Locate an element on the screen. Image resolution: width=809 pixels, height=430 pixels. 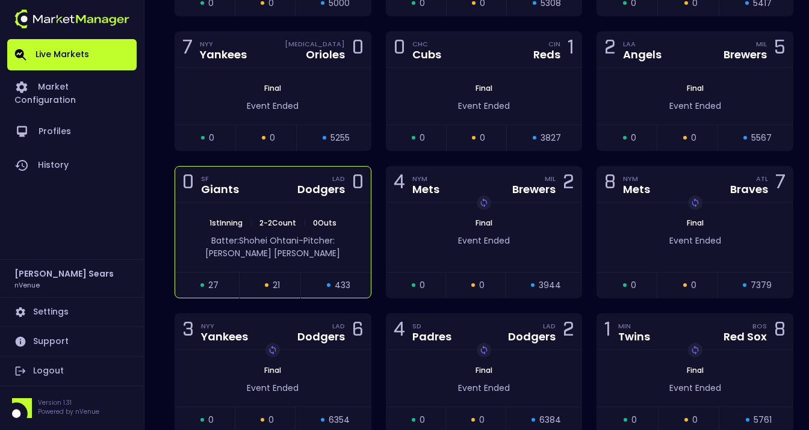
div: MIN is located at coordinates (634, 326).